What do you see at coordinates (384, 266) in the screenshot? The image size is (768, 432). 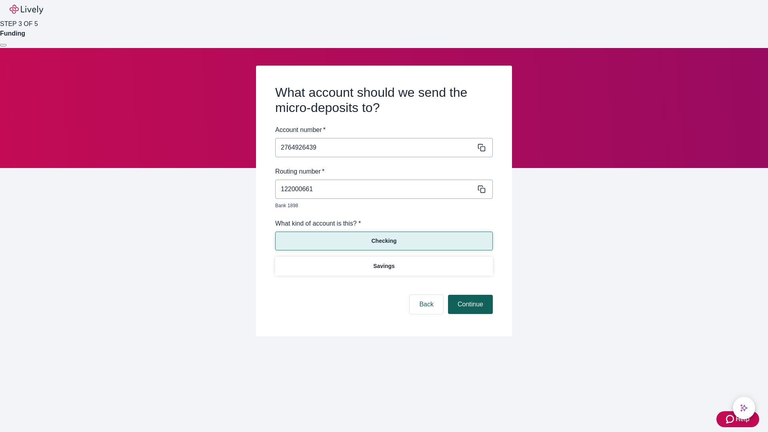 I see `button: Savings` at bounding box center [384, 266].